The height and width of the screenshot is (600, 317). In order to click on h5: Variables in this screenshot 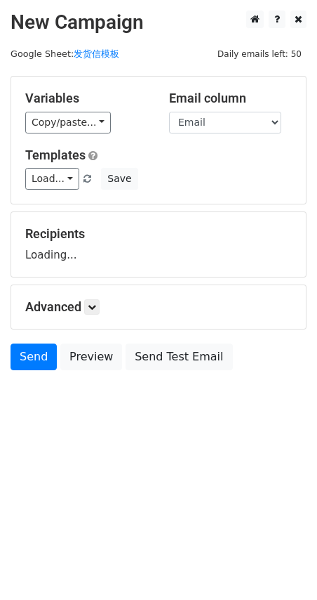, I will do `click(86, 98)`.